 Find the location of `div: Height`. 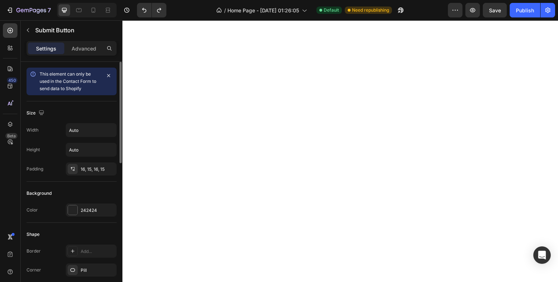

div: Height is located at coordinates (33, 150).